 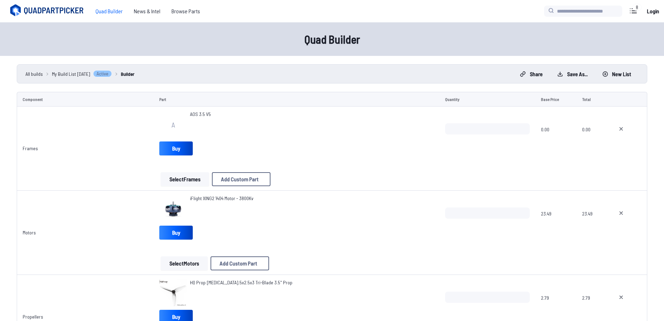 I want to click on td: Component, so click(x=85, y=99).